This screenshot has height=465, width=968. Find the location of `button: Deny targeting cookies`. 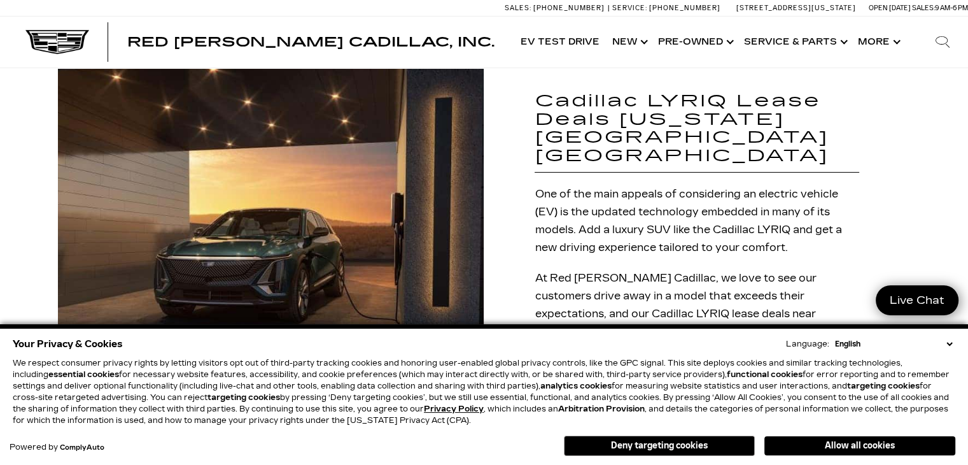

button: Deny targeting cookies is located at coordinates (659, 446).